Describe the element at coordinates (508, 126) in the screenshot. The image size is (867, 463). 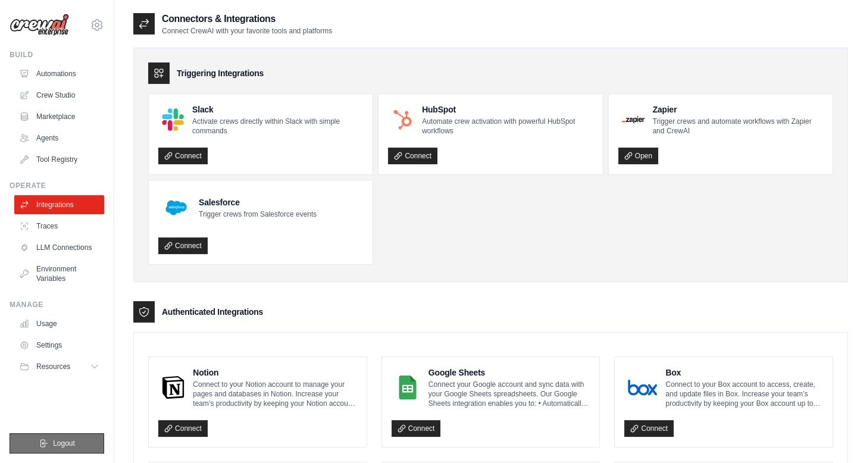
I see `p: Automate crew activation with powerful HubSpot workflows` at that location.